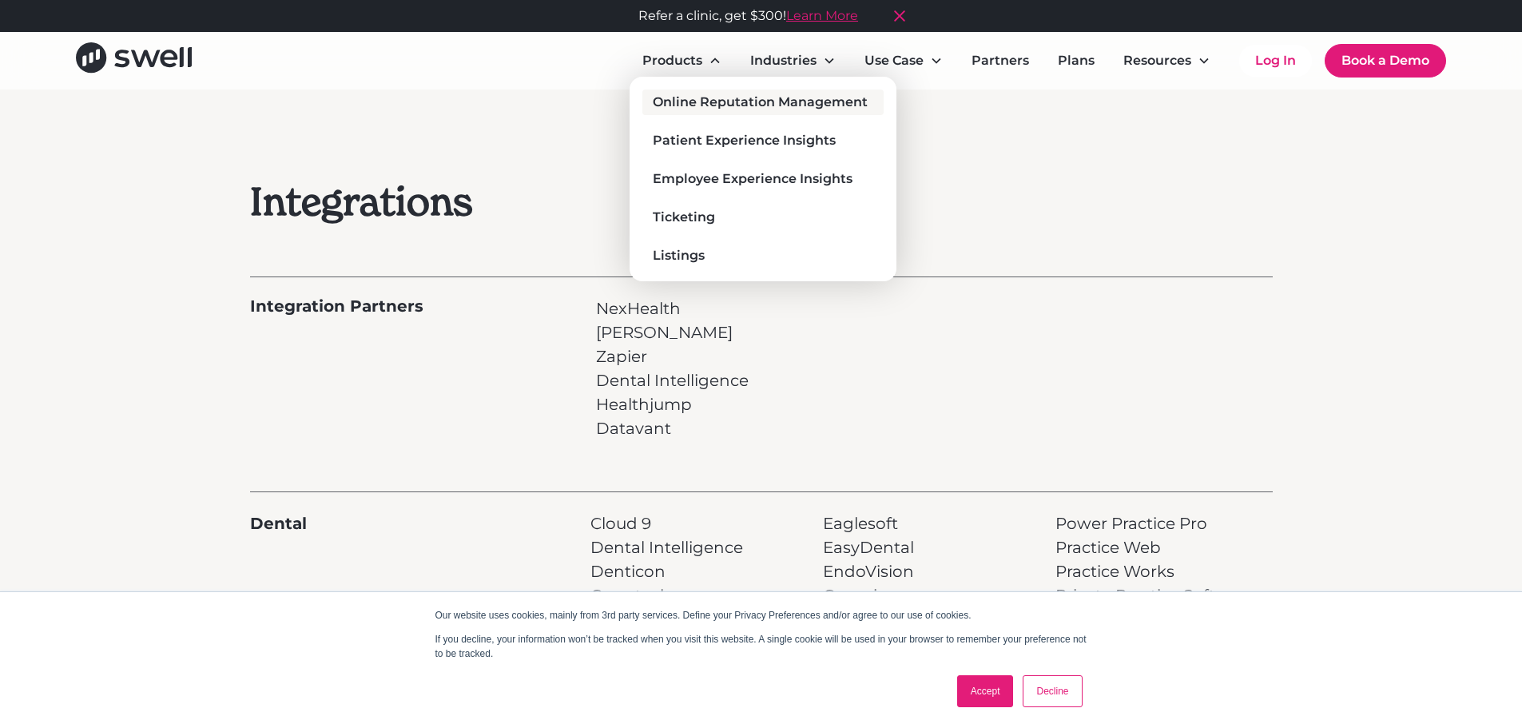 The image size is (1522, 728). I want to click on a: Partners, so click(1000, 61).